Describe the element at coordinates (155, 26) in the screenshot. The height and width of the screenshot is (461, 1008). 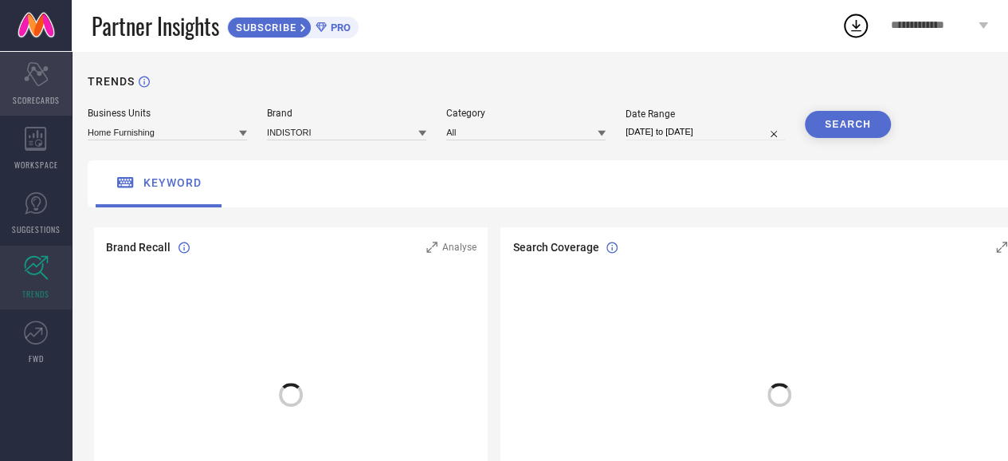
I see `span: Partner Insights` at that location.